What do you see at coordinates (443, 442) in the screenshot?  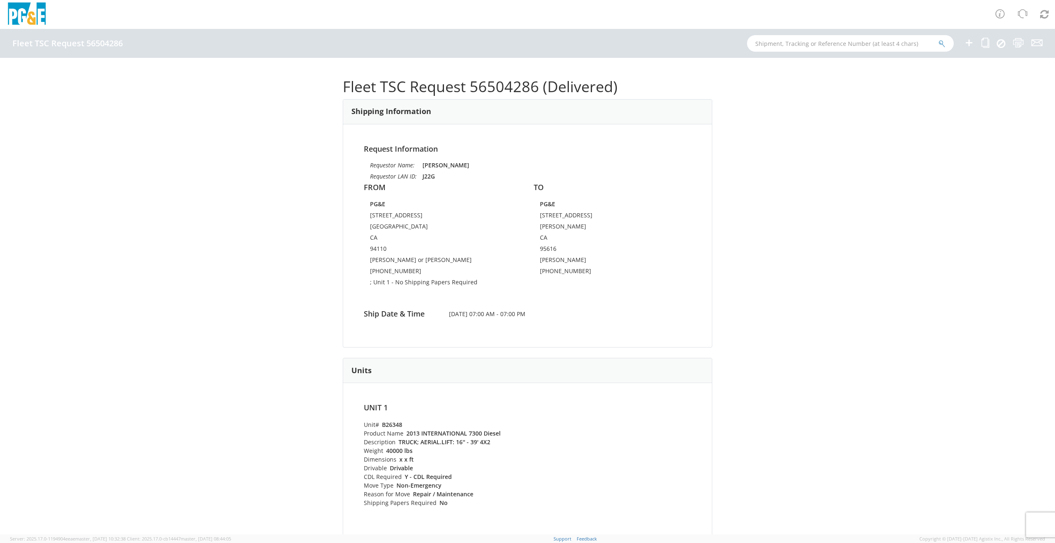 I see `li: Description` at bounding box center [443, 442].